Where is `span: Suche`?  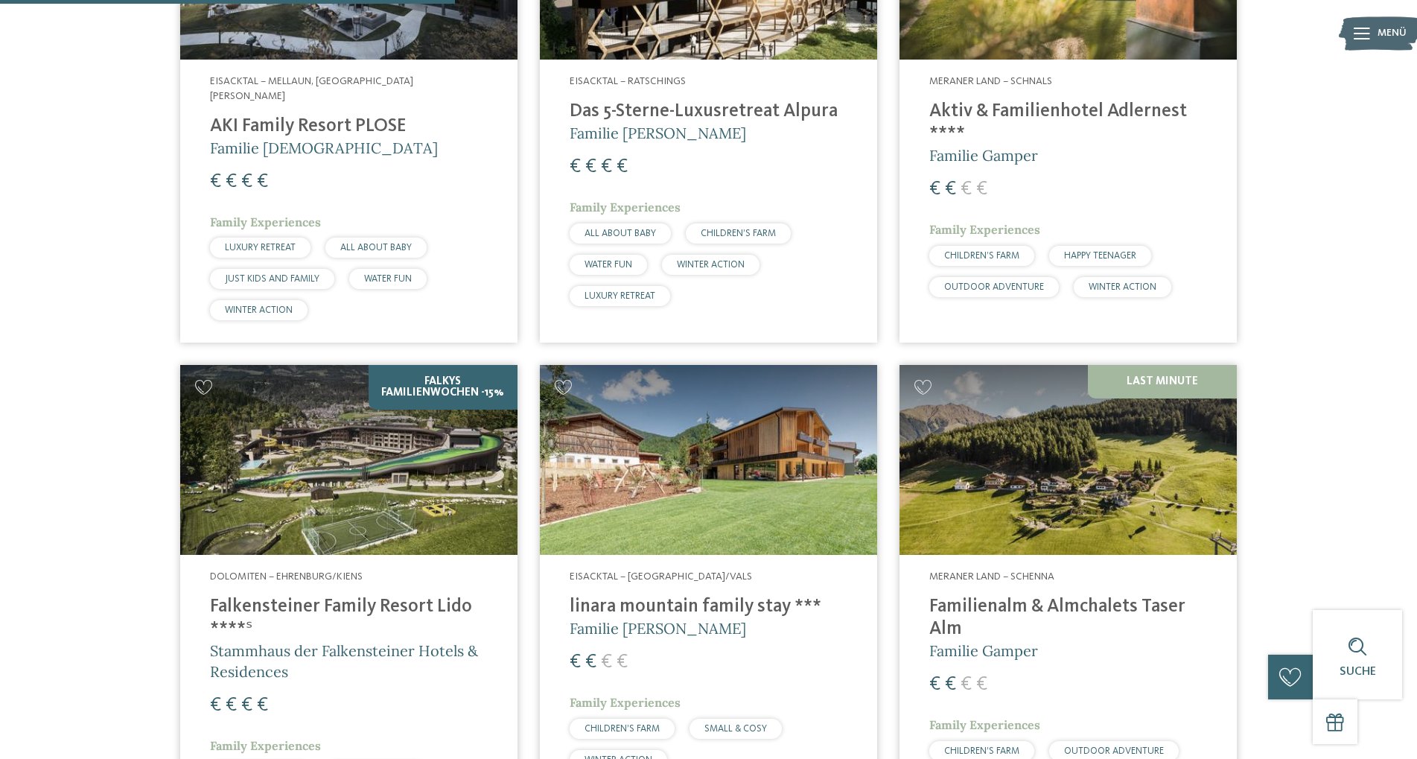 span: Suche is located at coordinates (1357, 671).